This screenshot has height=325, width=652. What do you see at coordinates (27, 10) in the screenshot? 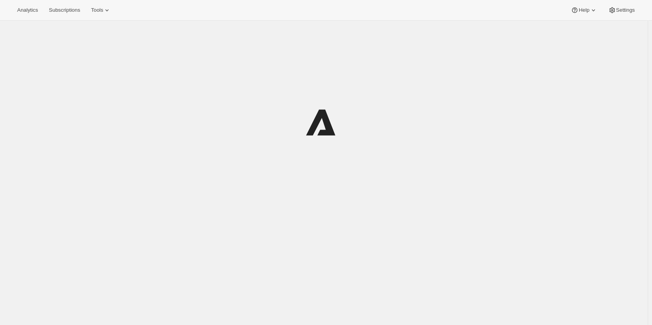
I see `span: Analytics` at bounding box center [27, 10].